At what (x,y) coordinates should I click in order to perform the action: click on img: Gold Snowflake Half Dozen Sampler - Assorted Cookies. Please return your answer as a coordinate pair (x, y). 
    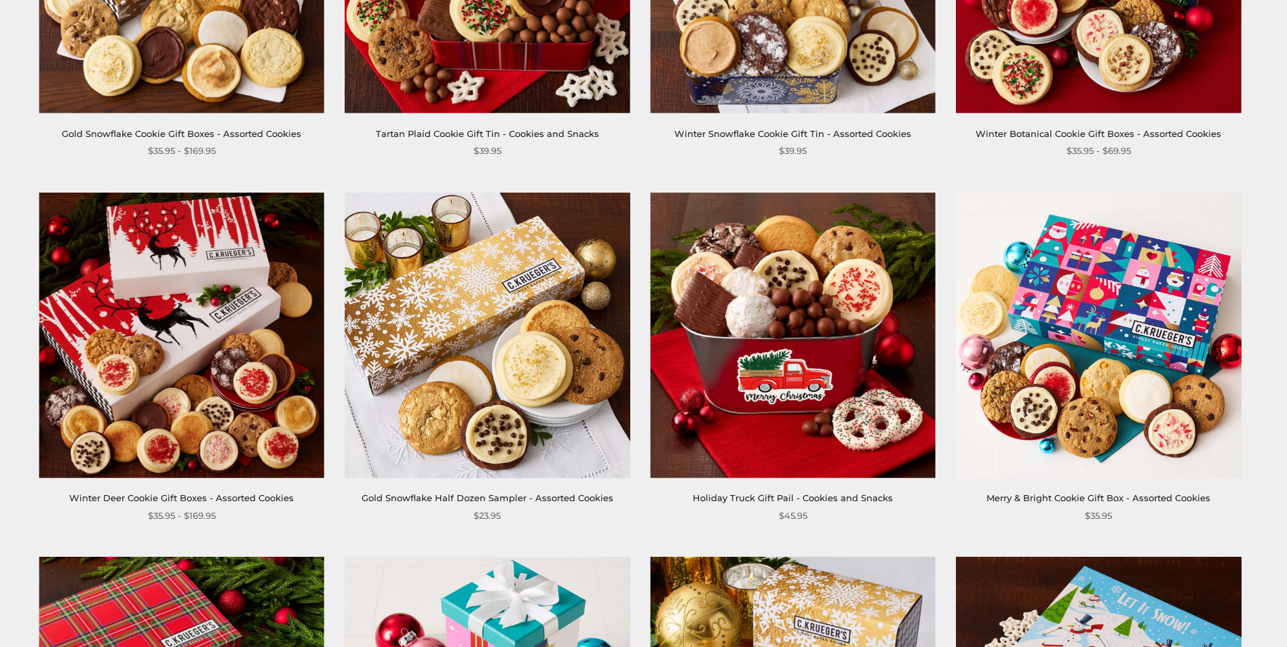
    Looking at the image, I should click on (487, 335).